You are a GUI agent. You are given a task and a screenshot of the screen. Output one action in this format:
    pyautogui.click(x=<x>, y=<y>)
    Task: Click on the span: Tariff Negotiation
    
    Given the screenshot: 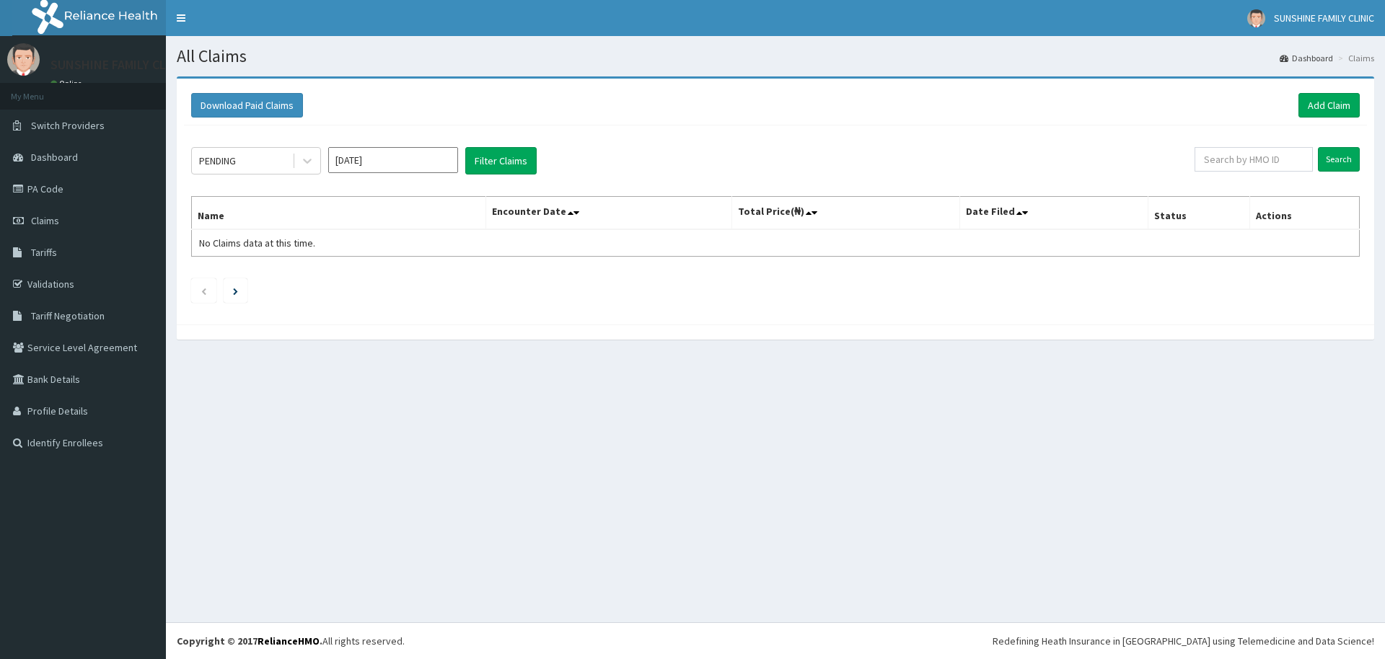 What is the action you would take?
    pyautogui.click(x=68, y=316)
    